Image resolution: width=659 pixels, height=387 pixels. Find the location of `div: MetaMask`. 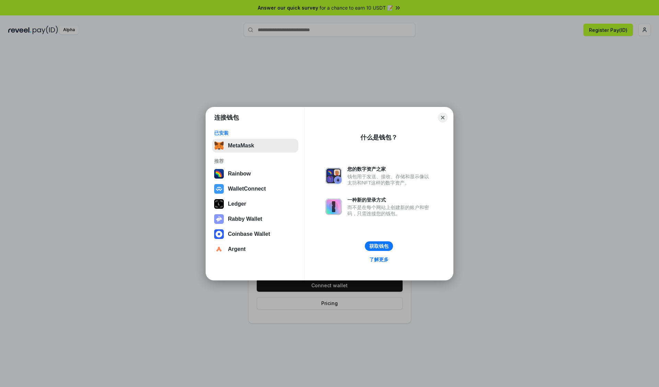

div: MetaMask is located at coordinates (241, 146).